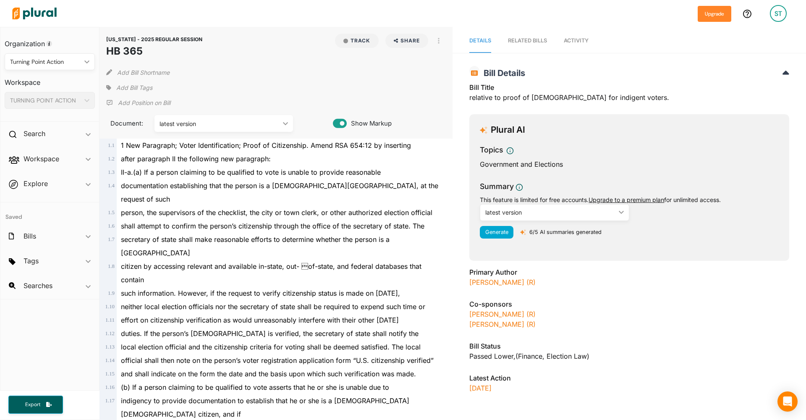 The height and width of the screenshot is (420, 806). I want to click on span: 1 . 5, so click(111, 212).